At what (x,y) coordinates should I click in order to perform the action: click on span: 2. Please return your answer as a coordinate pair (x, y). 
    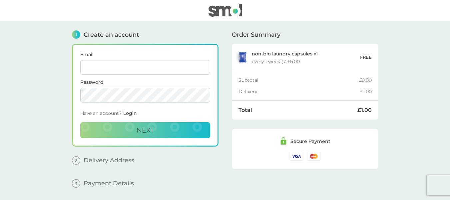
    Looking at the image, I should click on (76, 160).